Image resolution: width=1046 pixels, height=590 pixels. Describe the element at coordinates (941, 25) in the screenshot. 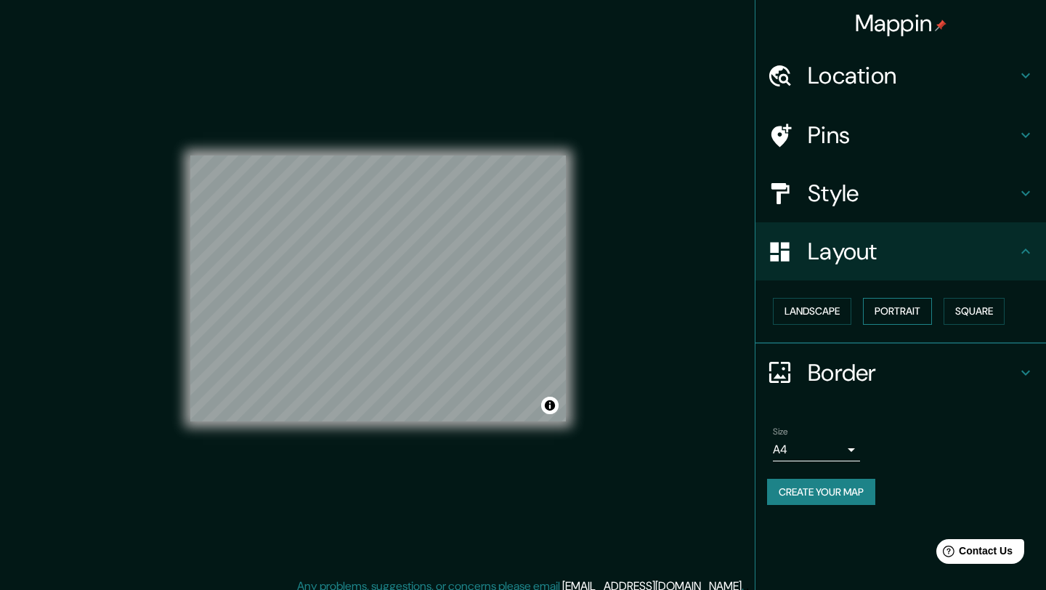

I see `img: pin-icon.png` at that location.